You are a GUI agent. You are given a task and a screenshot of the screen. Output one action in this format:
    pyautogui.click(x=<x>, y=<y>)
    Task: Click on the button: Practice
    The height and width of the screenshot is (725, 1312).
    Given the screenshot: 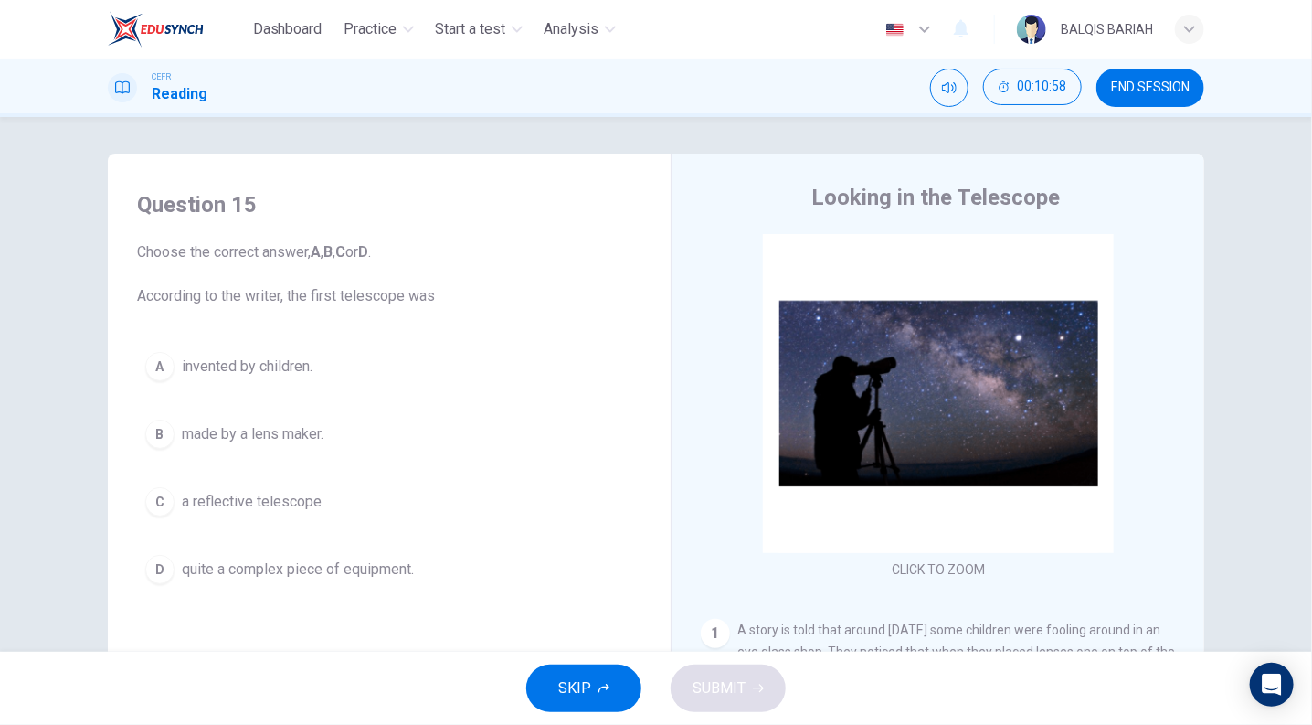 What is the action you would take?
    pyautogui.click(x=379, y=29)
    